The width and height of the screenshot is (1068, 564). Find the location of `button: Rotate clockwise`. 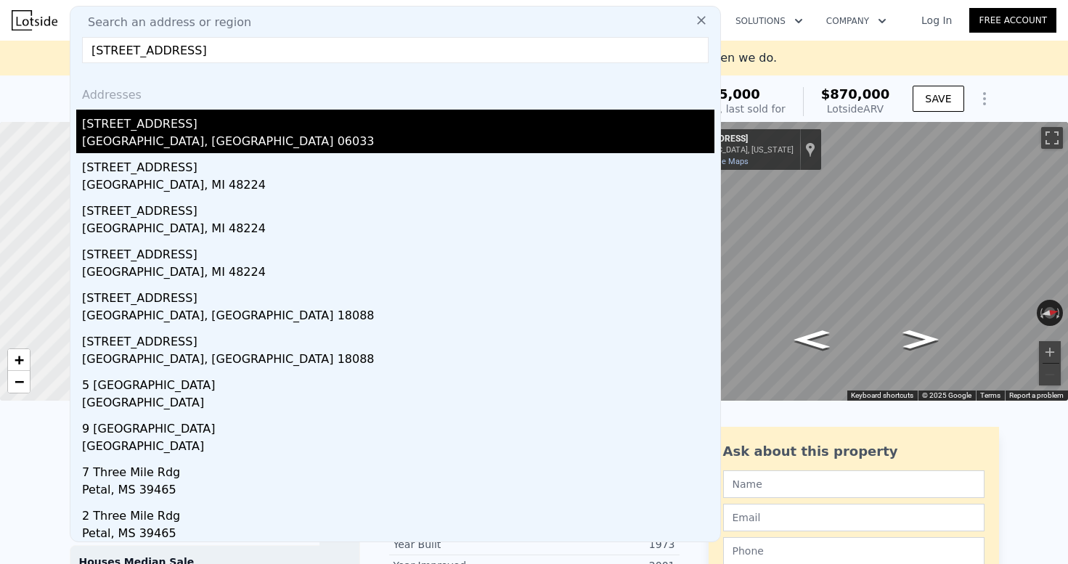

button: Rotate clockwise is located at coordinates (1060, 313).